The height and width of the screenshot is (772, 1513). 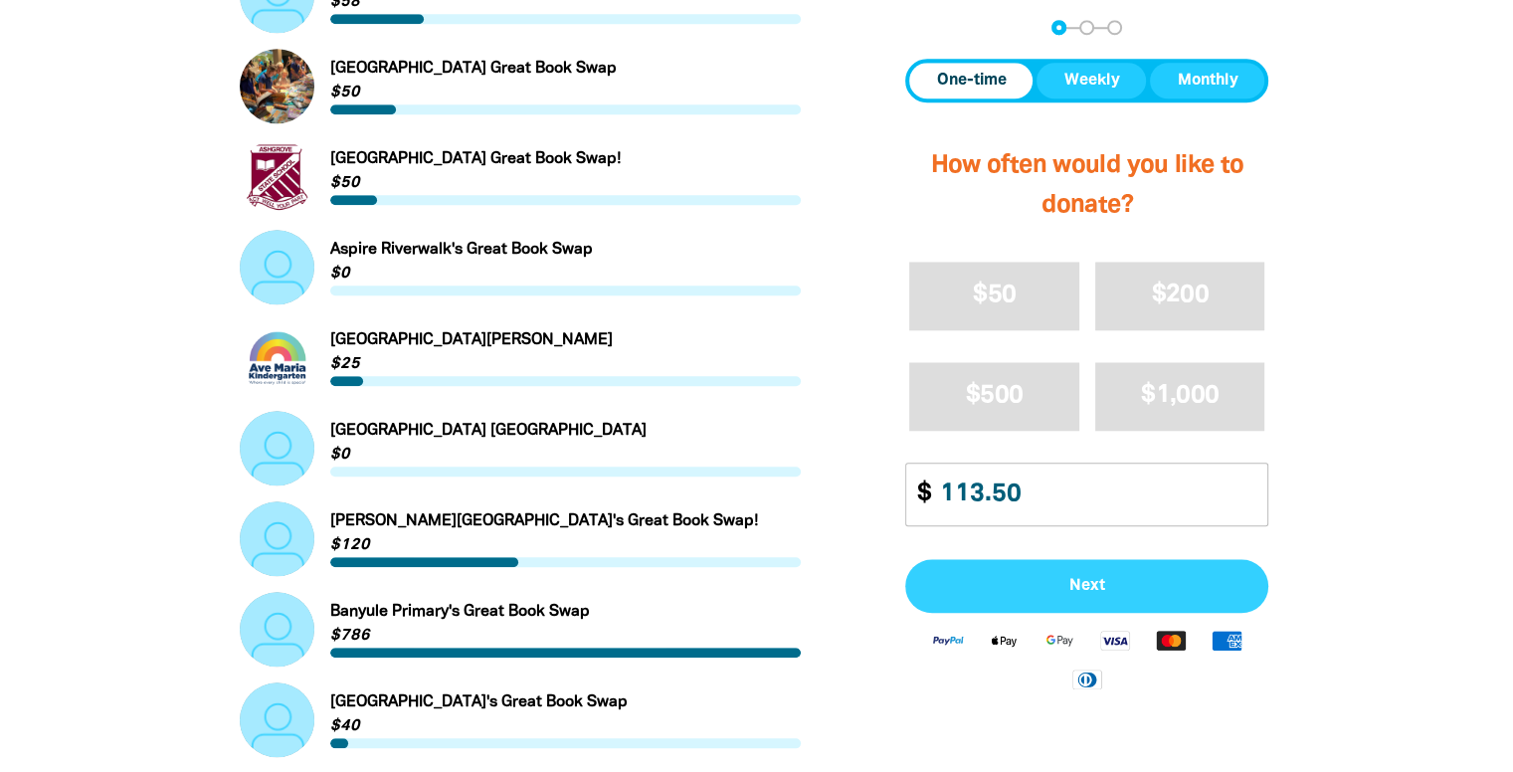 I want to click on div: Donation frequency, so click(x=1086, y=81).